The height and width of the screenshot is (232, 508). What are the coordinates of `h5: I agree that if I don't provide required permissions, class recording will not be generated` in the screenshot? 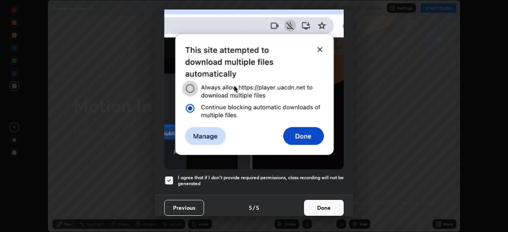 It's located at (261, 181).